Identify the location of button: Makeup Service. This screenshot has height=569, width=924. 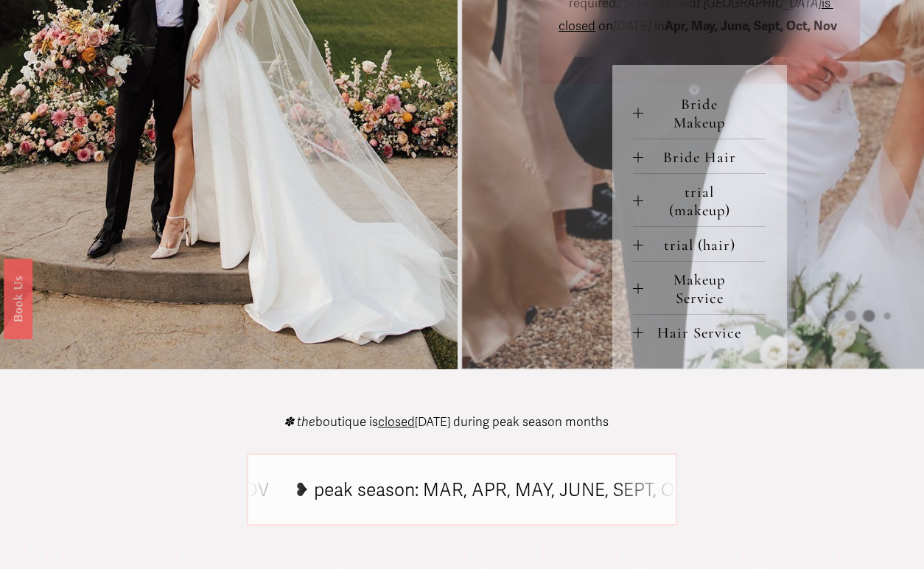
(700, 288).